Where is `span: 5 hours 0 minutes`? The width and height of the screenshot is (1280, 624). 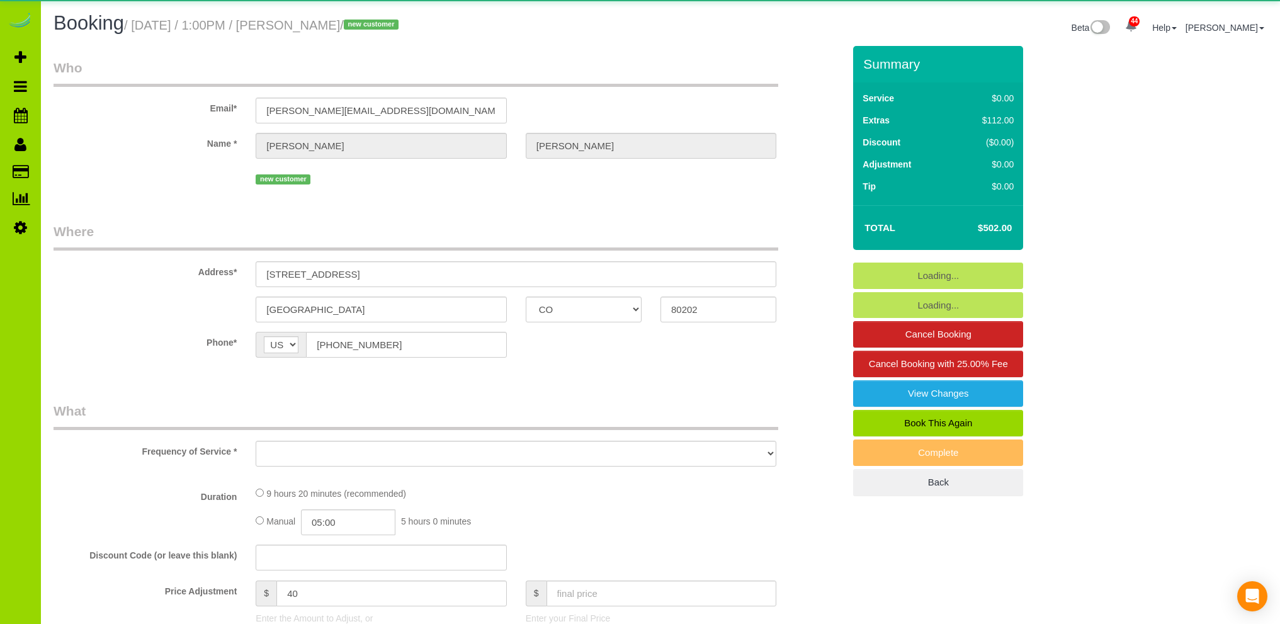
span: 5 hours 0 minutes is located at coordinates (436, 521).